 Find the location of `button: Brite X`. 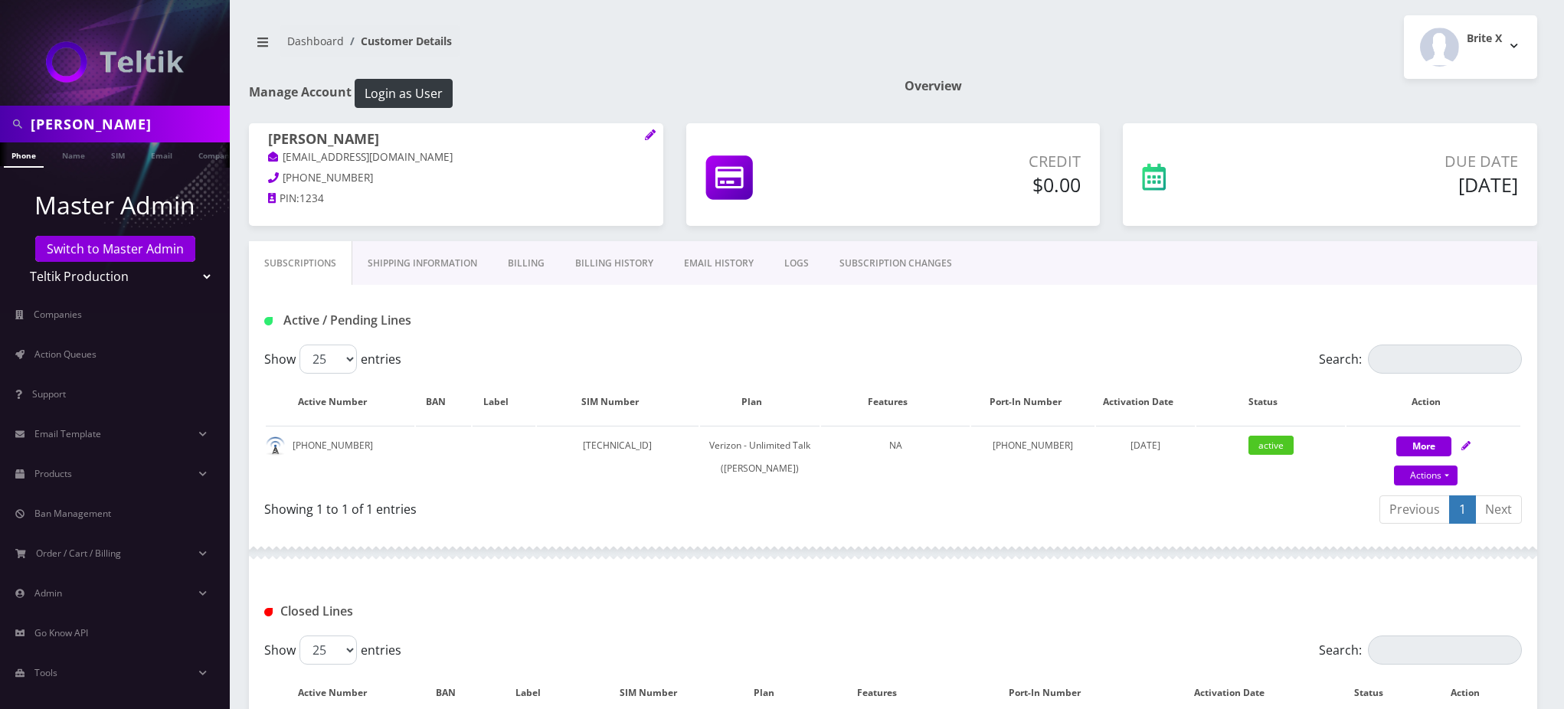

button: Brite X is located at coordinates (1470, 47).